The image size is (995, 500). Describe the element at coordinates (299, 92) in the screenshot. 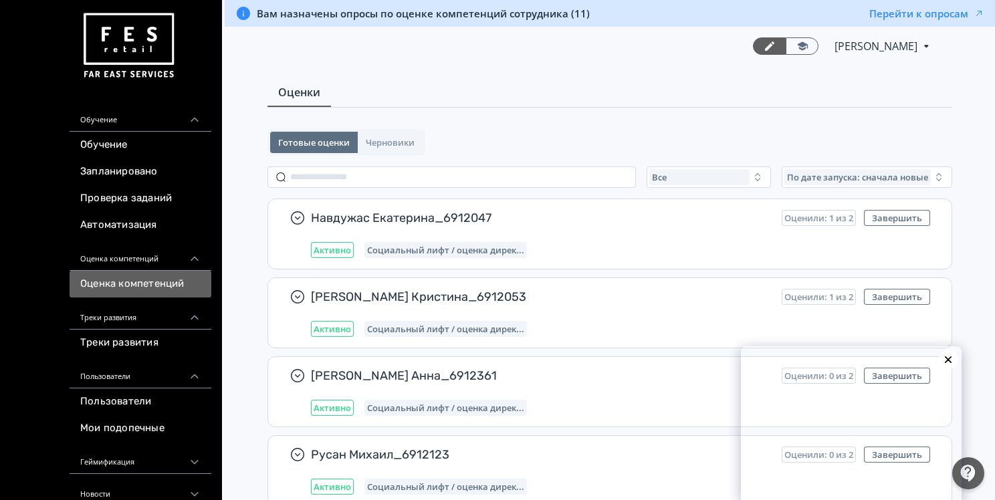

I see `span: Оценки` at that location.